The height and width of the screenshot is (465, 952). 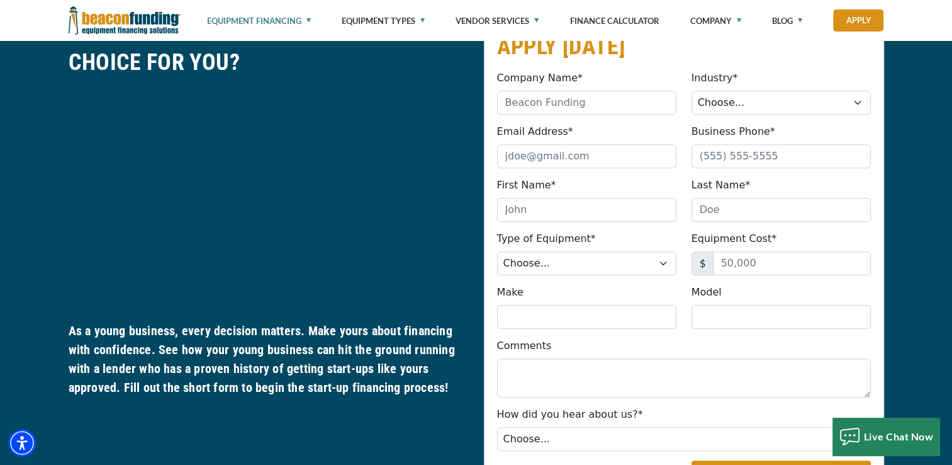 I want to click on label: Make, so click(x=510, y=292).